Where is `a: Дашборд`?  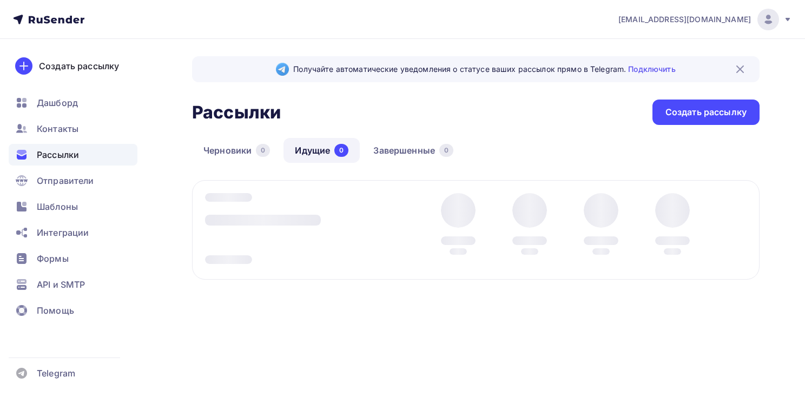
a: Дашборд is located at coordinates (73, 103).